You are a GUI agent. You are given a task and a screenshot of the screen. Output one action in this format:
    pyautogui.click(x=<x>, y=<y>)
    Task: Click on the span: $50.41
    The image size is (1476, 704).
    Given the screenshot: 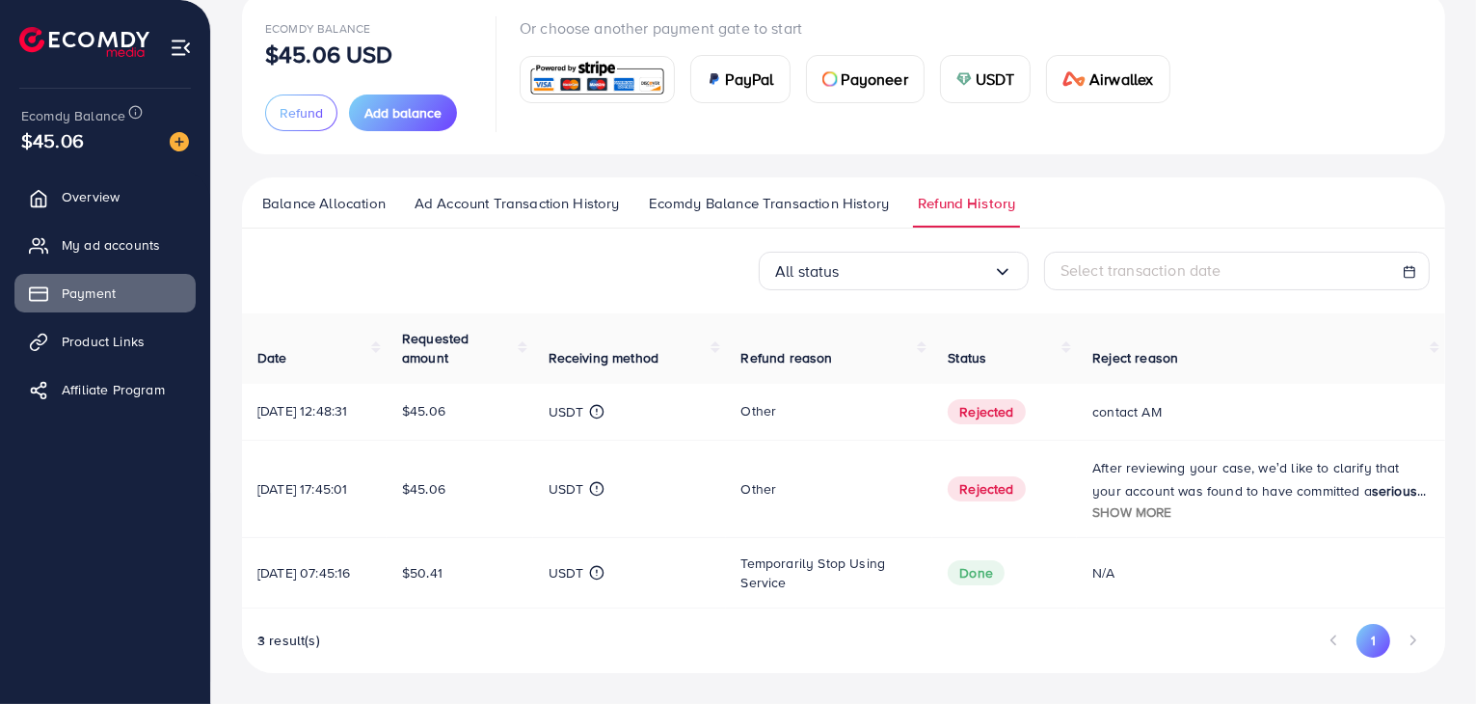 What is the action you would take?
    pyautogui.click(x=422, y=573)
    